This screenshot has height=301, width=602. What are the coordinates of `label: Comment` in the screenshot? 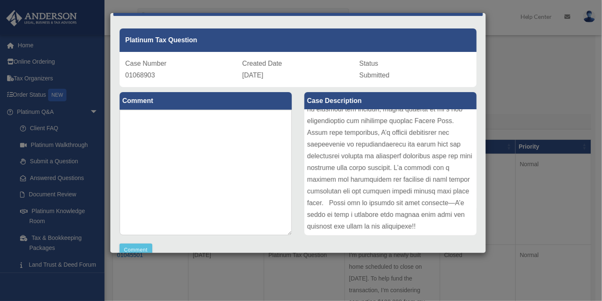 It's located at (206, 101).